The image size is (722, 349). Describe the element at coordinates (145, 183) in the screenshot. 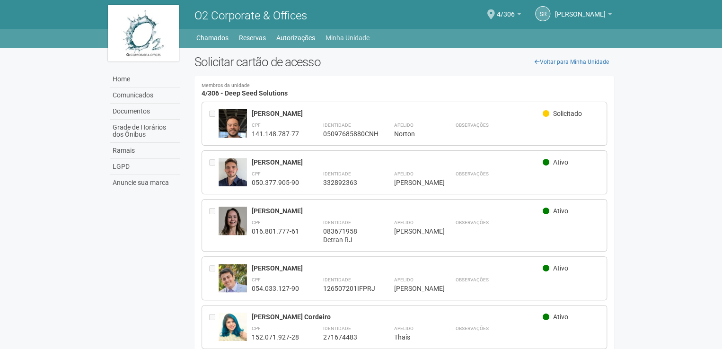

I see `a: Anuncie sua marca` at that location.